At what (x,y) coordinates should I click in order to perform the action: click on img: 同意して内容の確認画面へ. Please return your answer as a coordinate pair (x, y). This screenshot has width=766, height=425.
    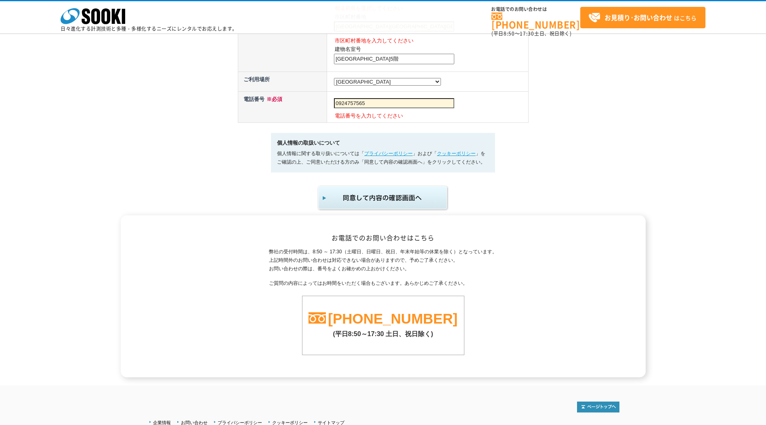
    Looking at the image, I should click on (383, 198).